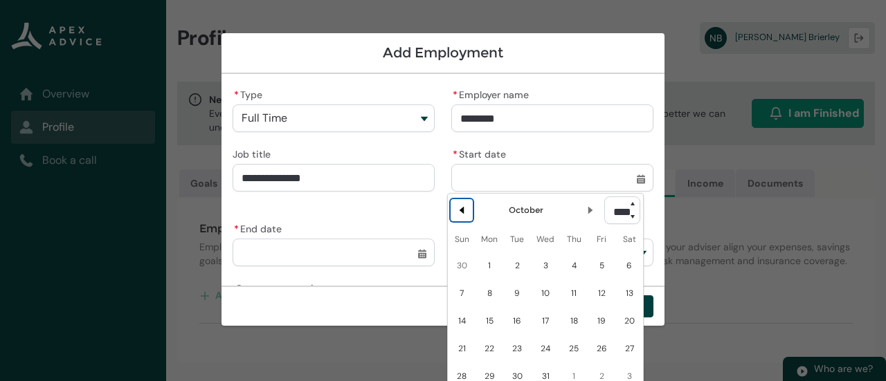 This screenshot has width=886, height=381. I want to click on abbr: Wednesday, so click(545, 239).